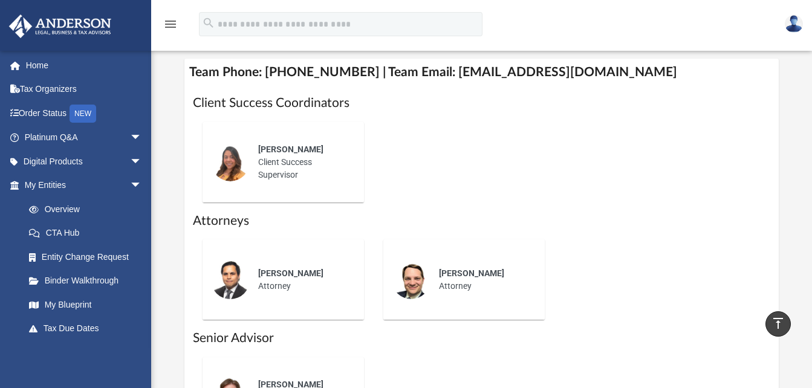 The width and height of the screenshot is (812, 388). What do you see at coordinates (85, 305) in the screenshot?
I see `a: My Blueprint` at bounding box center [85, 305].